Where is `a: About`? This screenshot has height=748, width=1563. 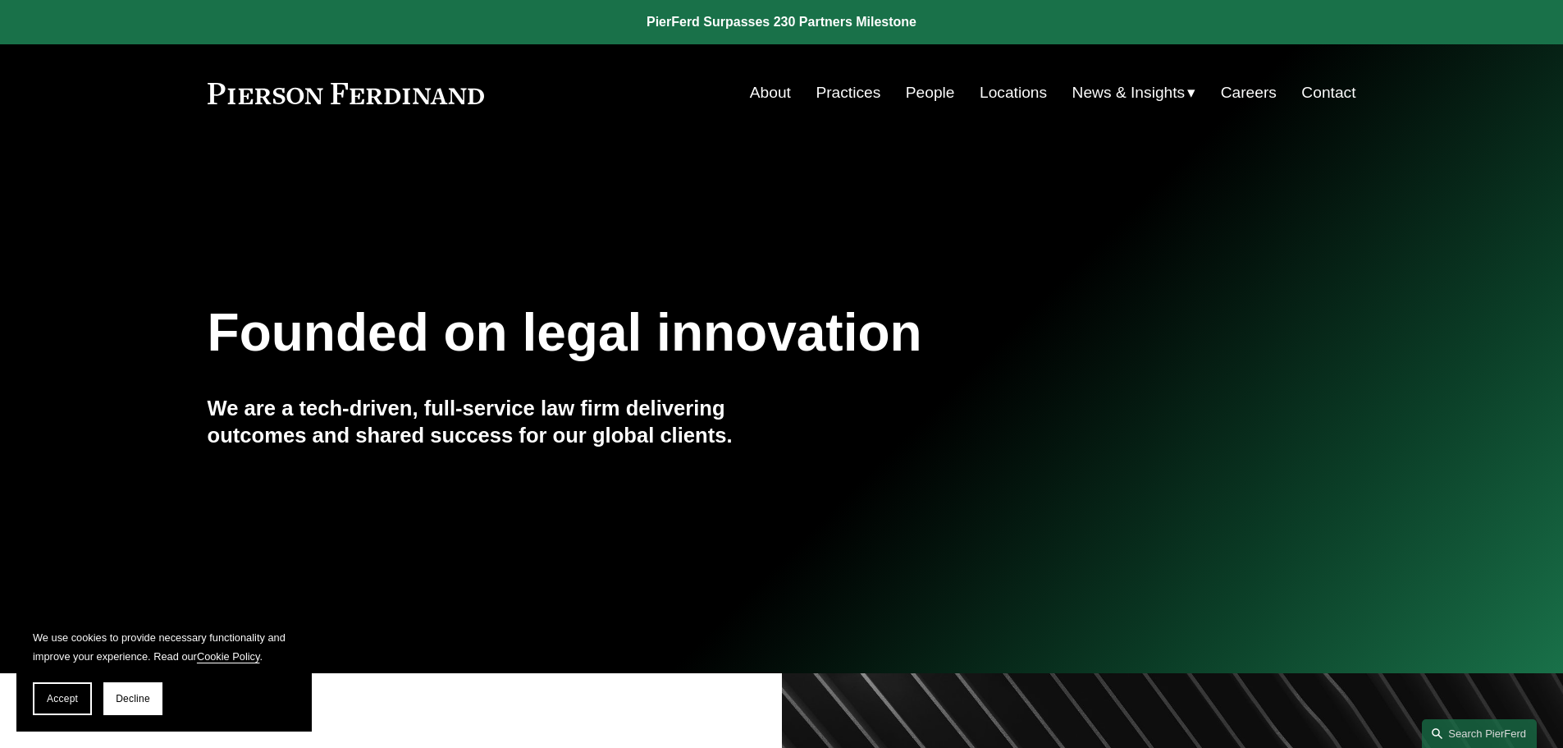
a: About is located at coordinates (771, 93).